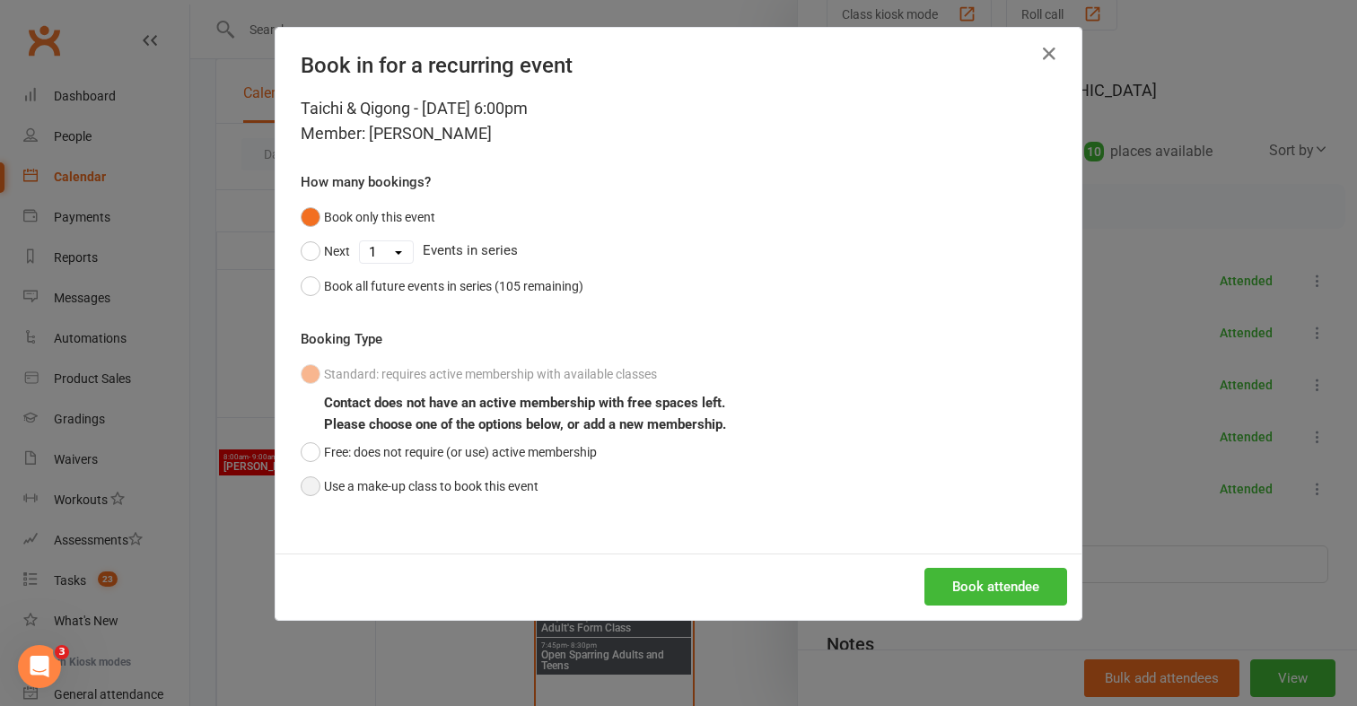  What do you see at coordinates (449, 452) in the screenshot?
I see `button: Free: does not require (or use) active membership` at bounding box center [449, 452].